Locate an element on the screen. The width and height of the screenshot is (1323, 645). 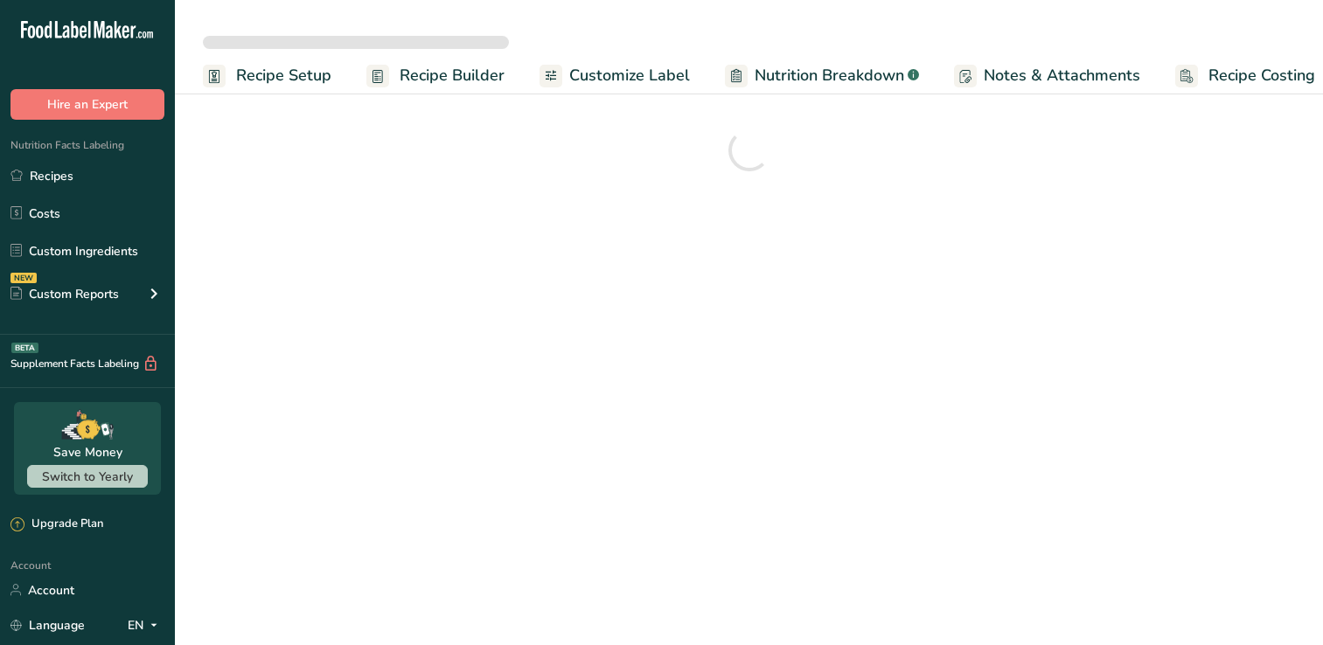
span: Recipe Setup is located at coordinates (283, 75).